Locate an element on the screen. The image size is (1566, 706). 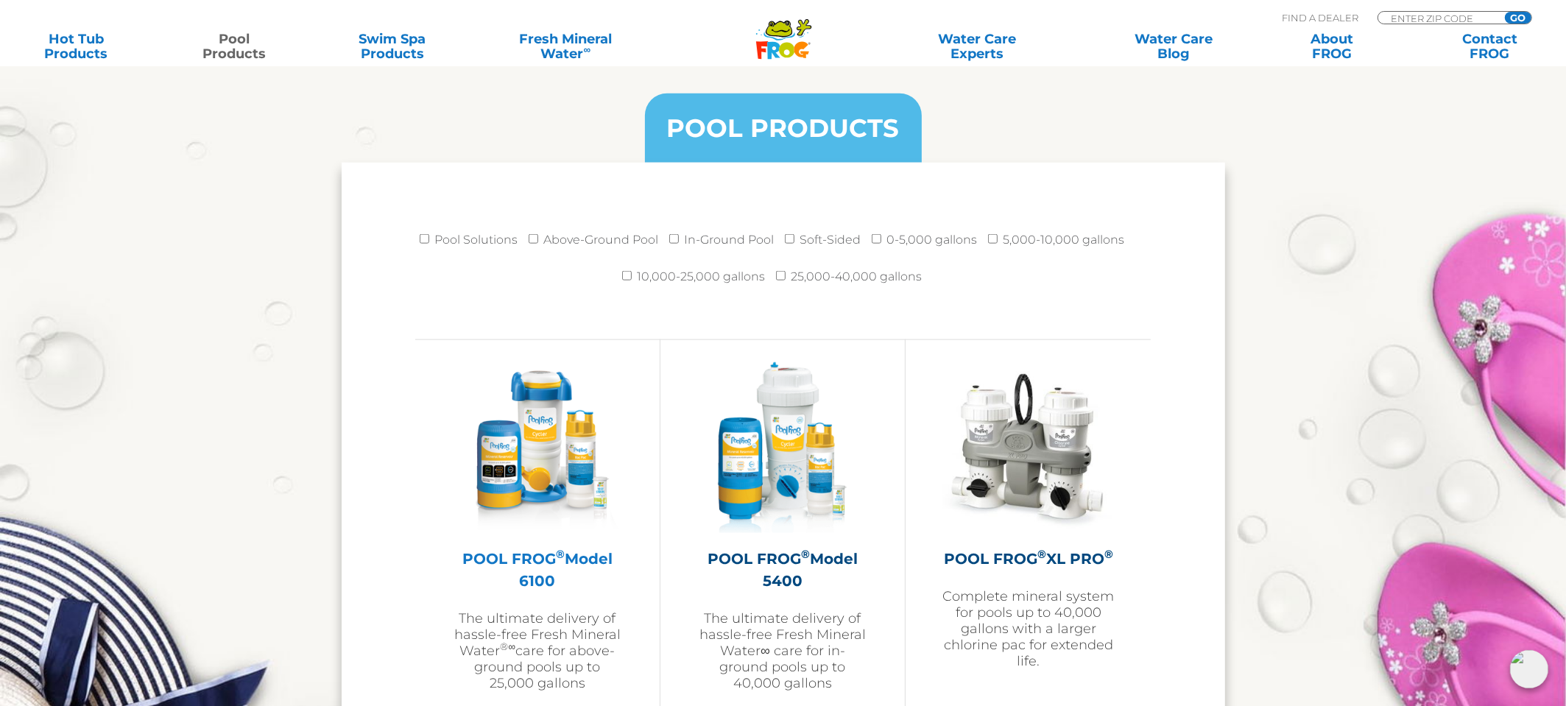
a: Water CareBlog is located at coordinates (1173, 46).